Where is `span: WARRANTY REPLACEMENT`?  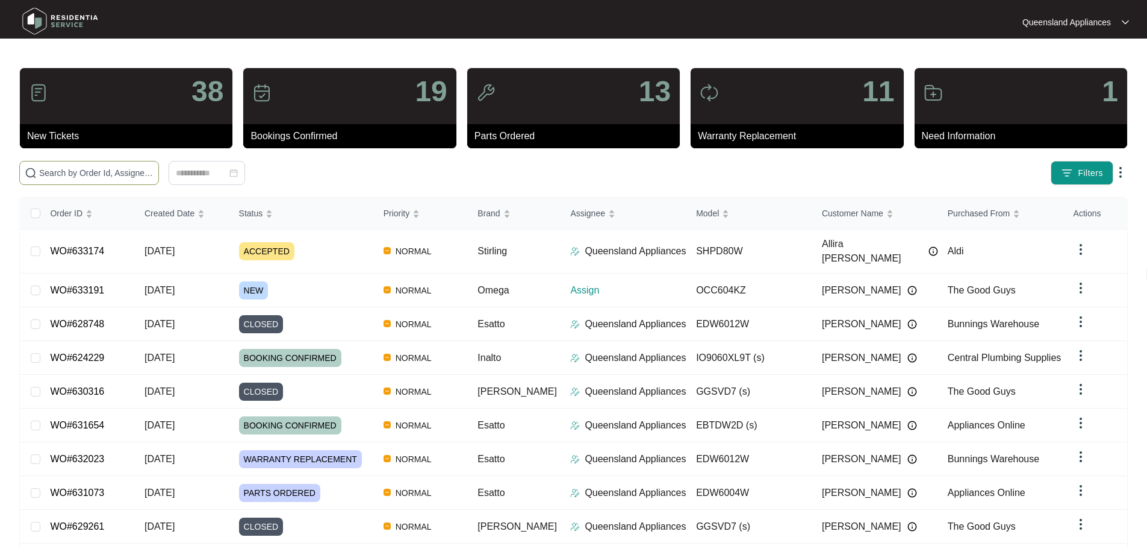 span: WARRANTY REPLACEMENT is located at coordinates (300, 459).